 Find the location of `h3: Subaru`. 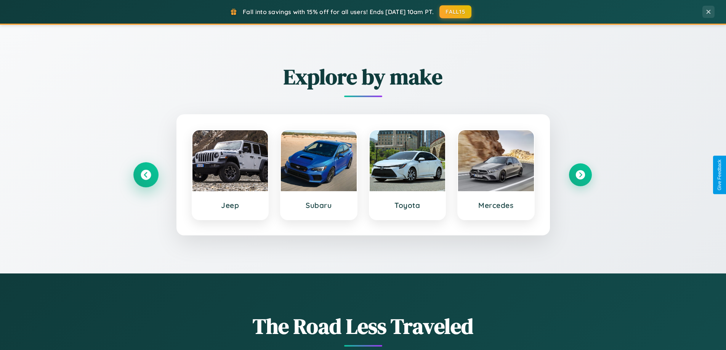

h3: Subaru is located at coordinates (319, 205).